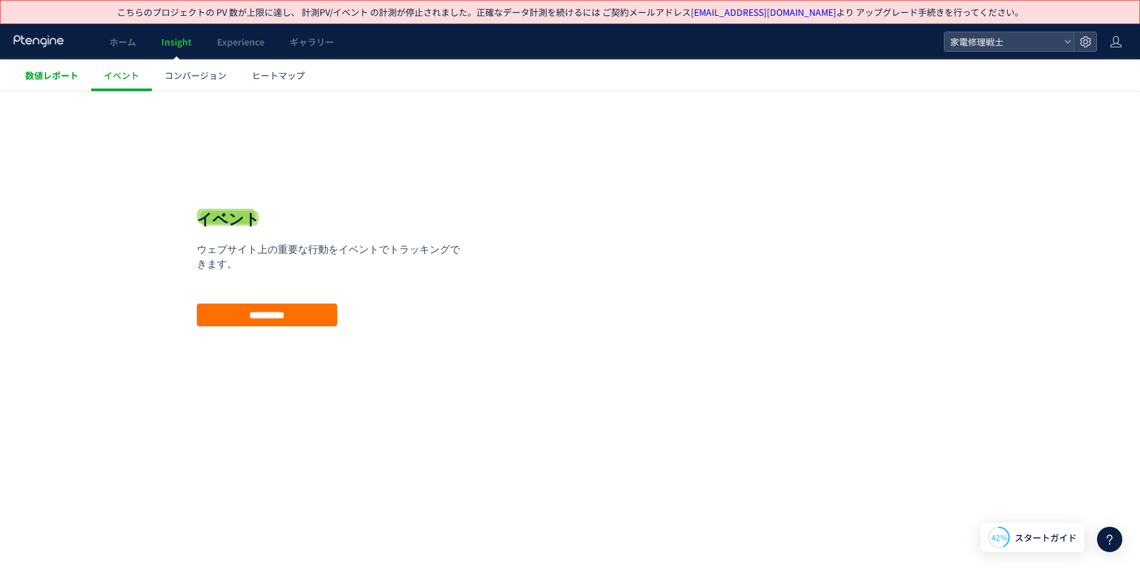 This screenshot has width=1140, height=571. I want to click on p: ウェブサイト上の重要な行動をイベントでトラッキングできます。, so click(333, 166).